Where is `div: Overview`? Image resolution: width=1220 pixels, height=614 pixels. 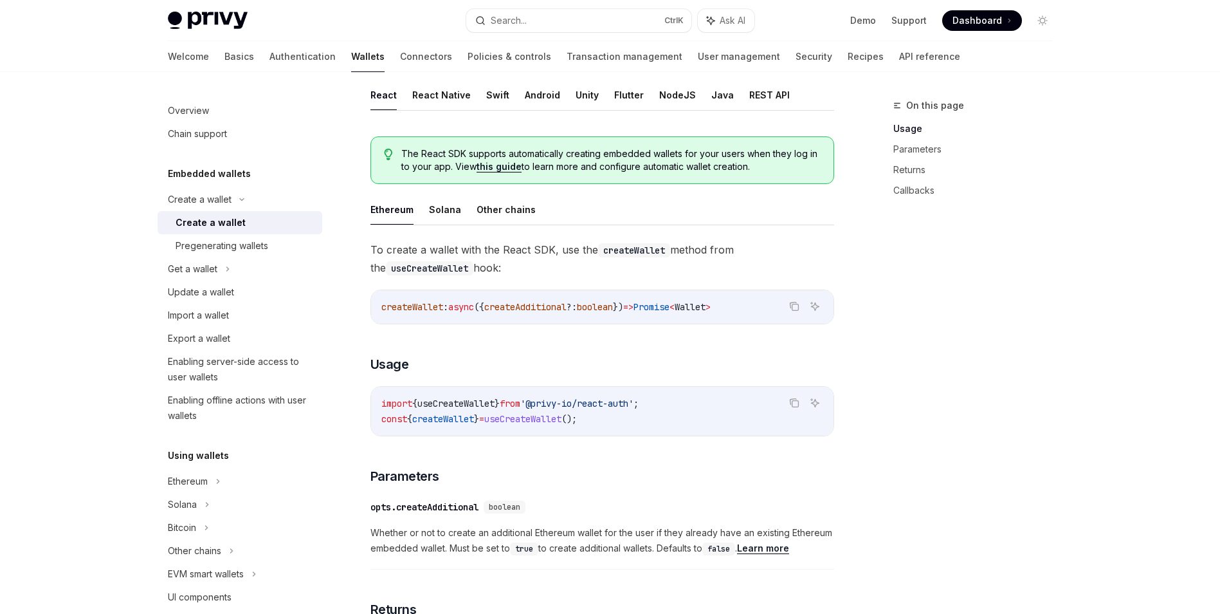 div: Overview is located at coordinates (188, 111).